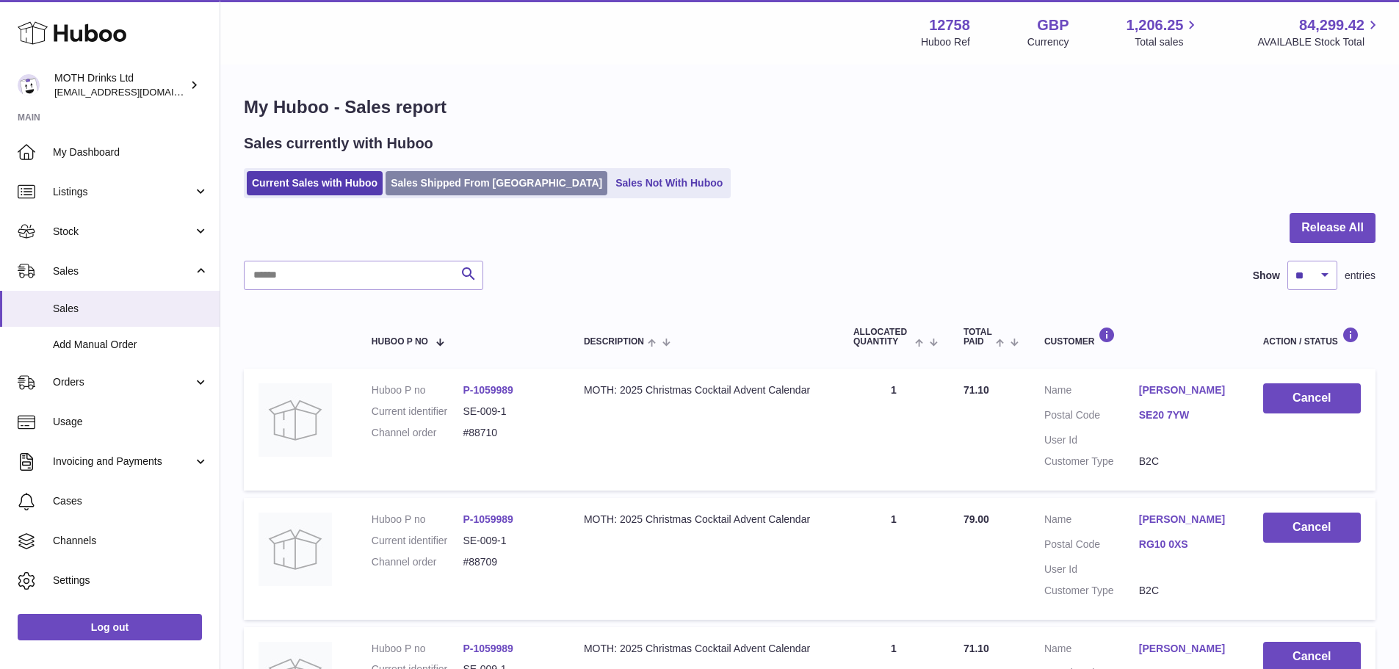  What do you see at coordinates (123, 192) in the screenshot?
I see `span: Listings` at bounding box center [123, 192].